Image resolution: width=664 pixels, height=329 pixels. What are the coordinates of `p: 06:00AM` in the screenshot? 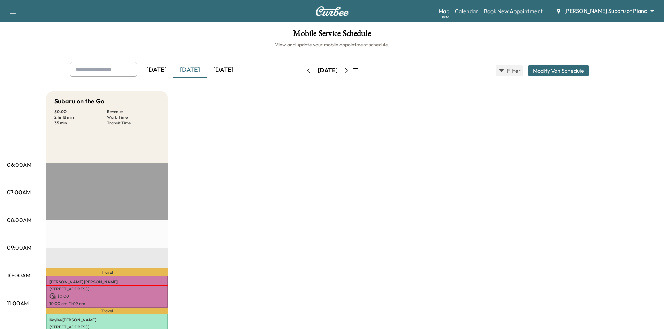 It's located at (19, 165).